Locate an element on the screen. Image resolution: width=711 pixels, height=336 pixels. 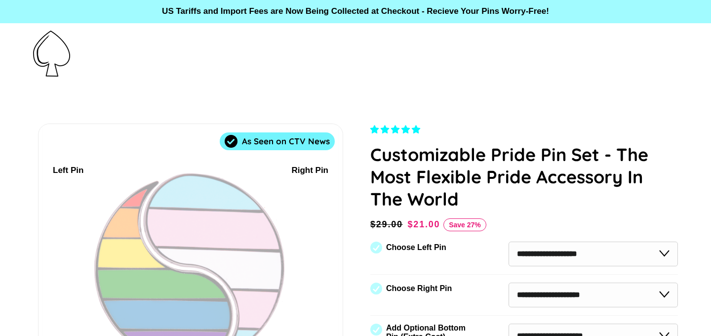
img: Pin-Ace is located at coordinates (51, 53).